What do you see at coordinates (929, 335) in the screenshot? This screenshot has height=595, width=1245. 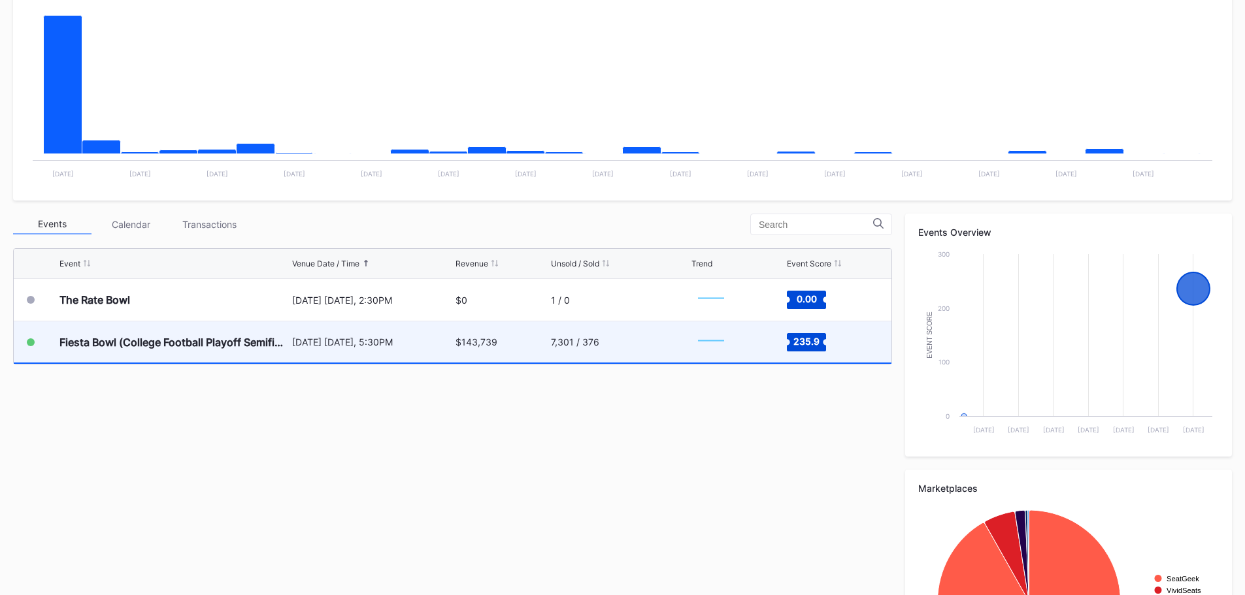 I see `text: Event Score` at bounding box center [929, 335].